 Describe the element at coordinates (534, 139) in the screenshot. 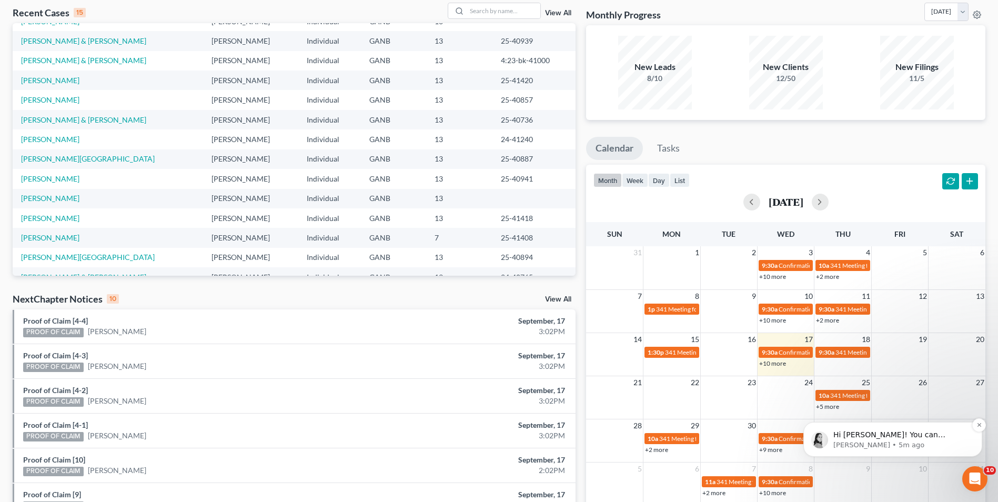

I see `td: 24-41240` at that location.